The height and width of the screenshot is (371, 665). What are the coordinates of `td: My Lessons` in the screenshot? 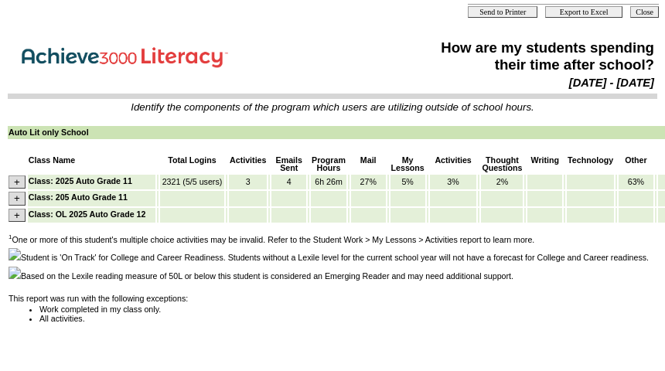 It's located at (407, 164).